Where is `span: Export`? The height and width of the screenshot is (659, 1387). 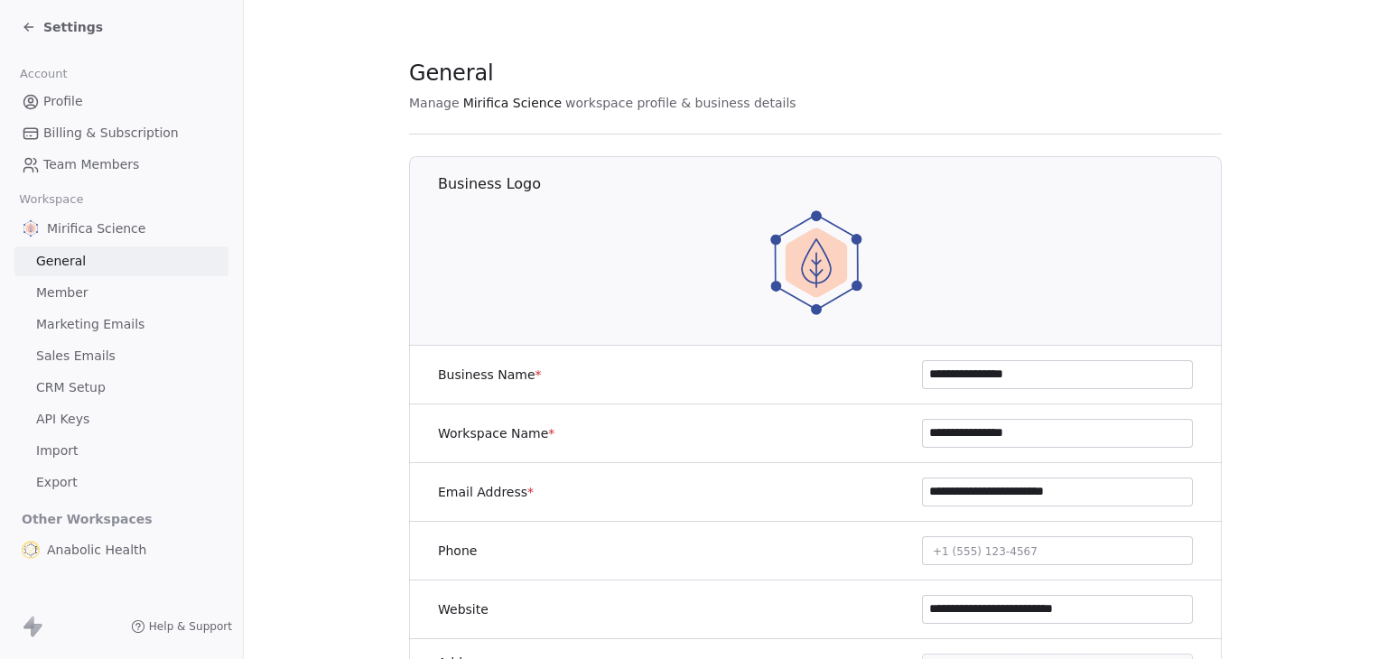
span: Export is located at coordinates (57, 482).